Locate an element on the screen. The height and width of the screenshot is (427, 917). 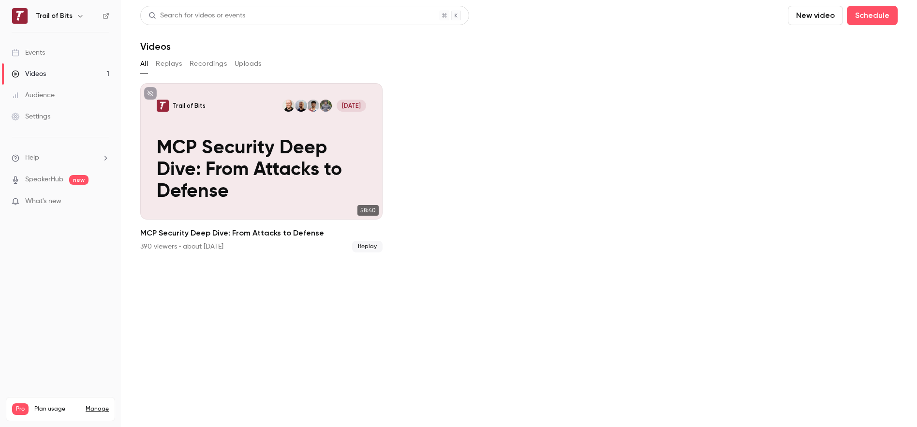
li: help-dropdown-opener is located at coordinates (60, 158).